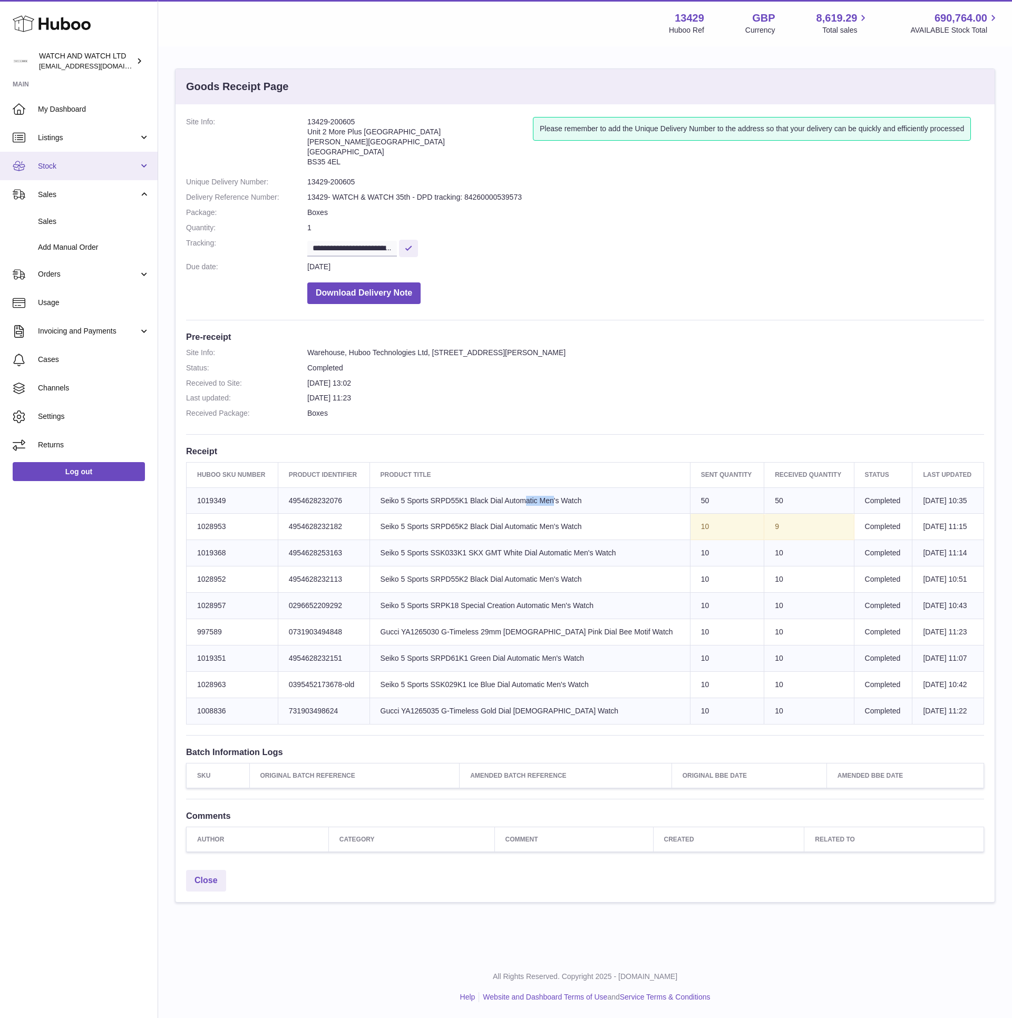 The width and height of the screenshot is (1012, 1018). I want to click on h3: Pre-receipt, so click(585, 337).